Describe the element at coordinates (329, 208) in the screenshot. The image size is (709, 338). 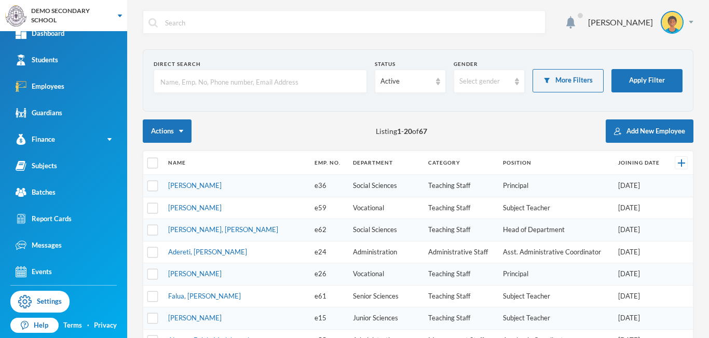
I see `td: e59` at that location.